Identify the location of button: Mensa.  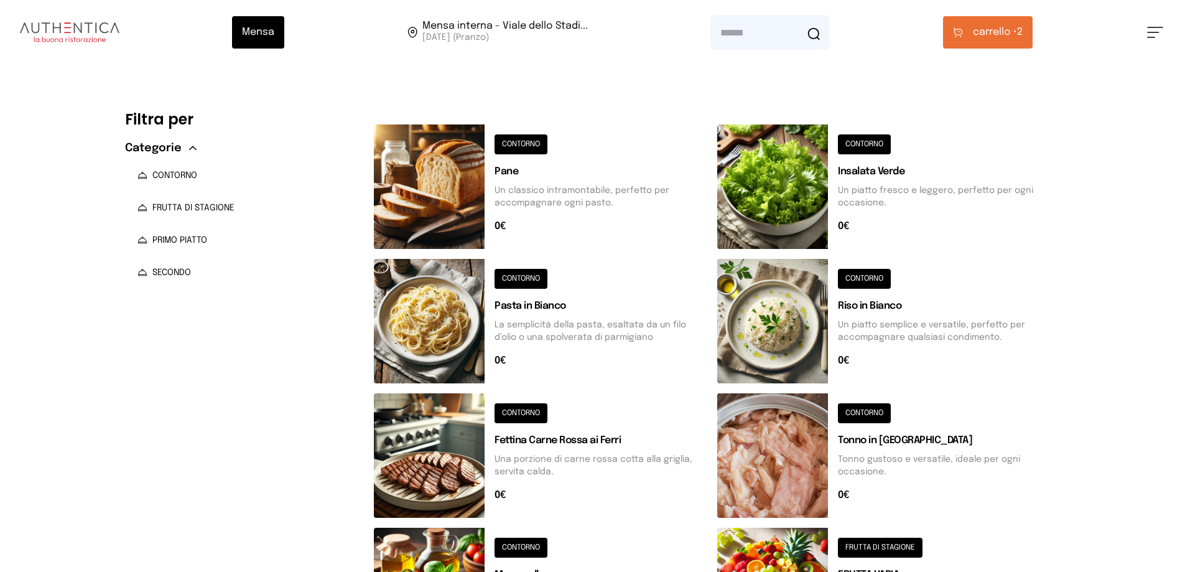
(258, 32).